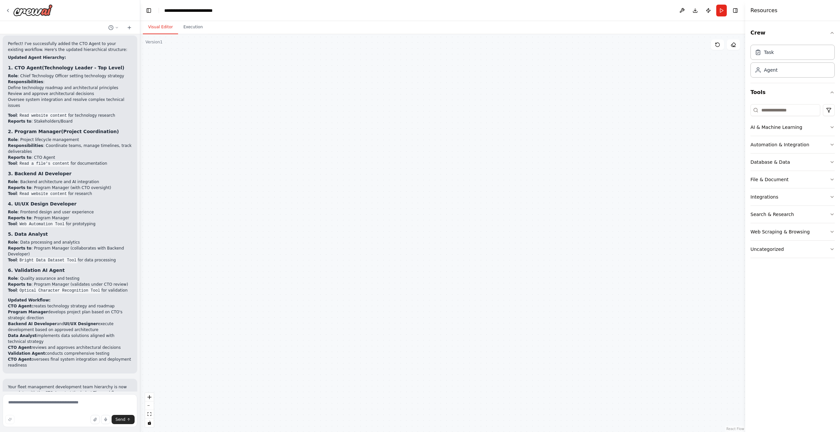 The width and height of the screenshot is (840, 432). I want to click on li: : for research, so click(70, 194).